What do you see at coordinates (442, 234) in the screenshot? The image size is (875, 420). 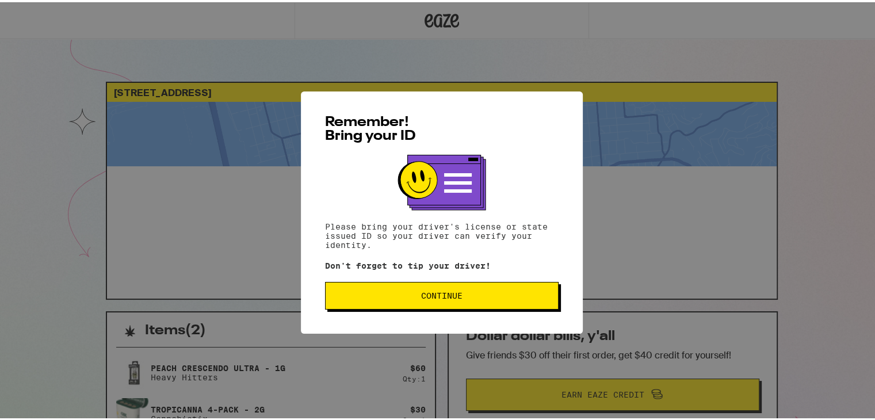 I see `p: Please bring your driver's license or state issued ID so your driver can verify your identity.` at bounding box center [442, 234].